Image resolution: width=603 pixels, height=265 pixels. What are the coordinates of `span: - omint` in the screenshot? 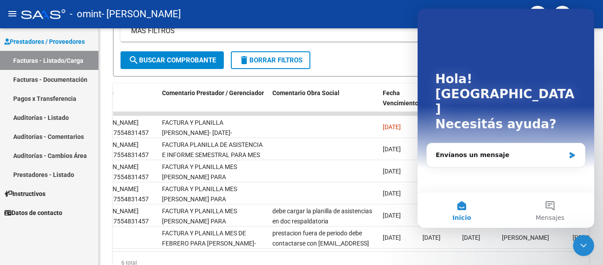 It's located at (86, 14).